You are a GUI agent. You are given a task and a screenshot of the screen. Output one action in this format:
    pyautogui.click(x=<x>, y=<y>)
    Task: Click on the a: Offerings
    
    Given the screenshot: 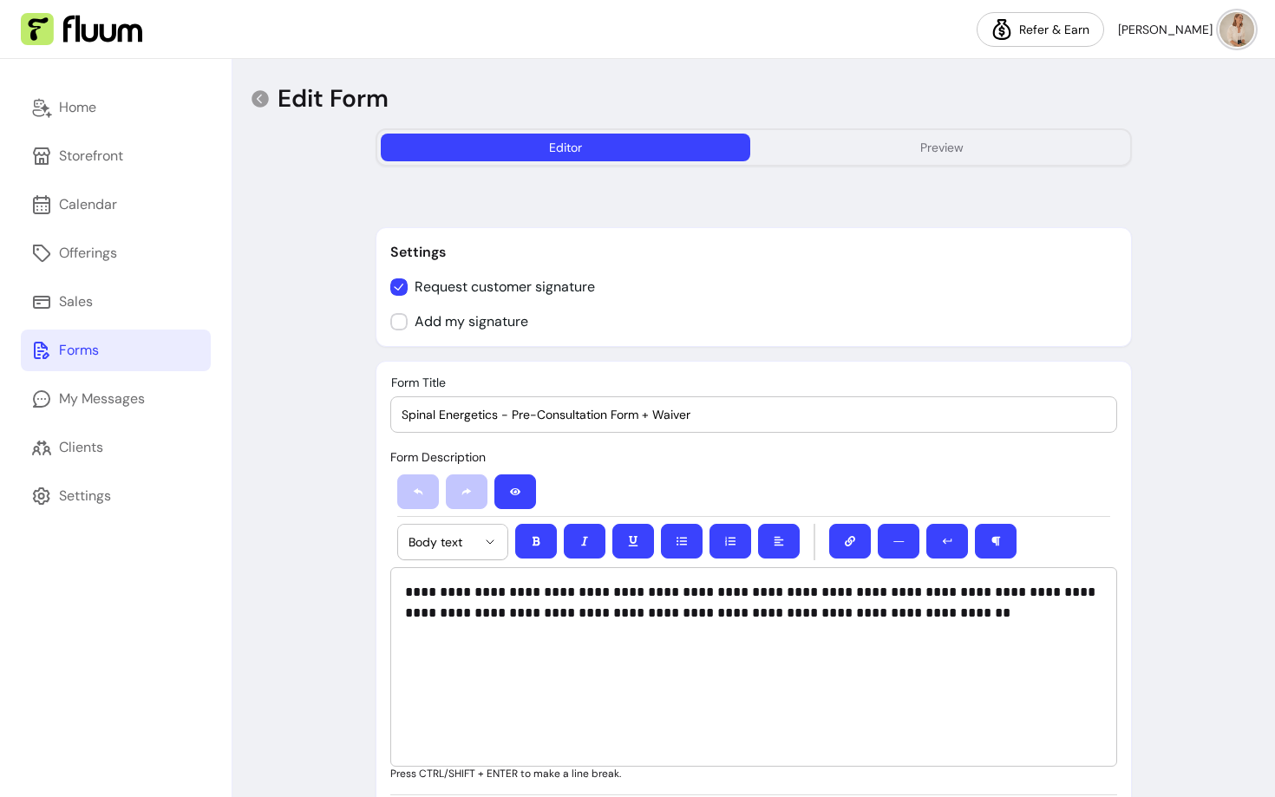 What is the action you would take?
    pyautogui.click(x=115, y=253)
    